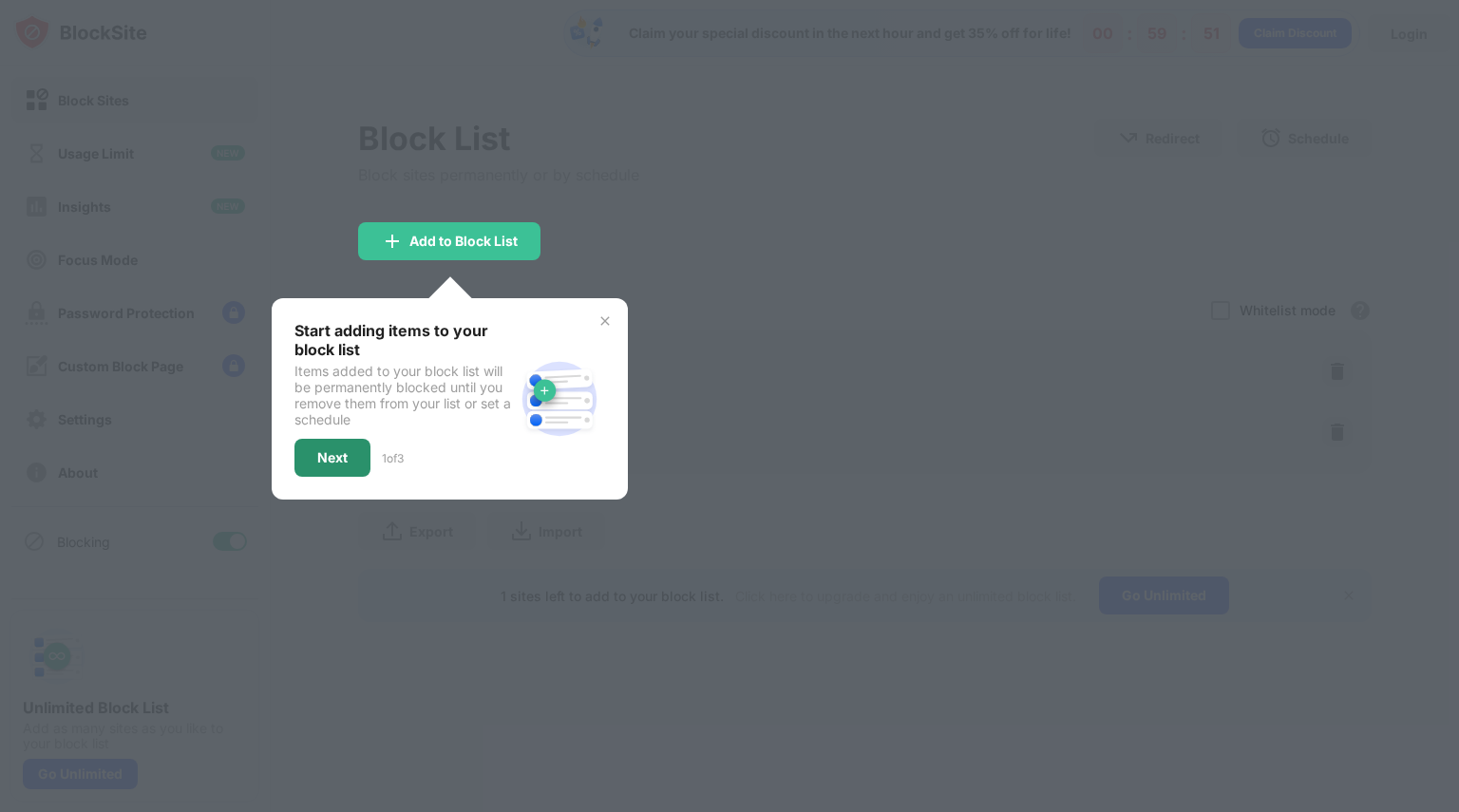 The image size is (1459, 812). Describe the element at coordinates (404, 340) in the screenshot. I see `div: Start adding items to your block list` at that location.